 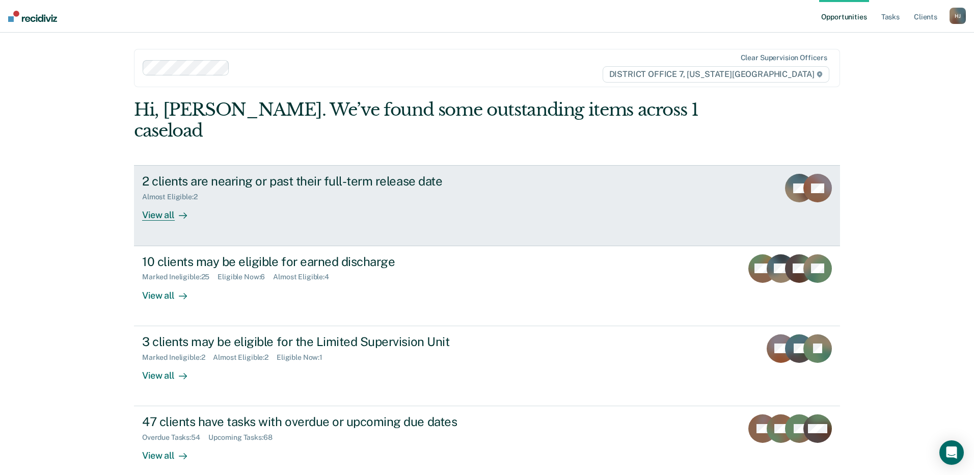 I want to click on div: Clear supervision officers, so click(x=784, y=58).